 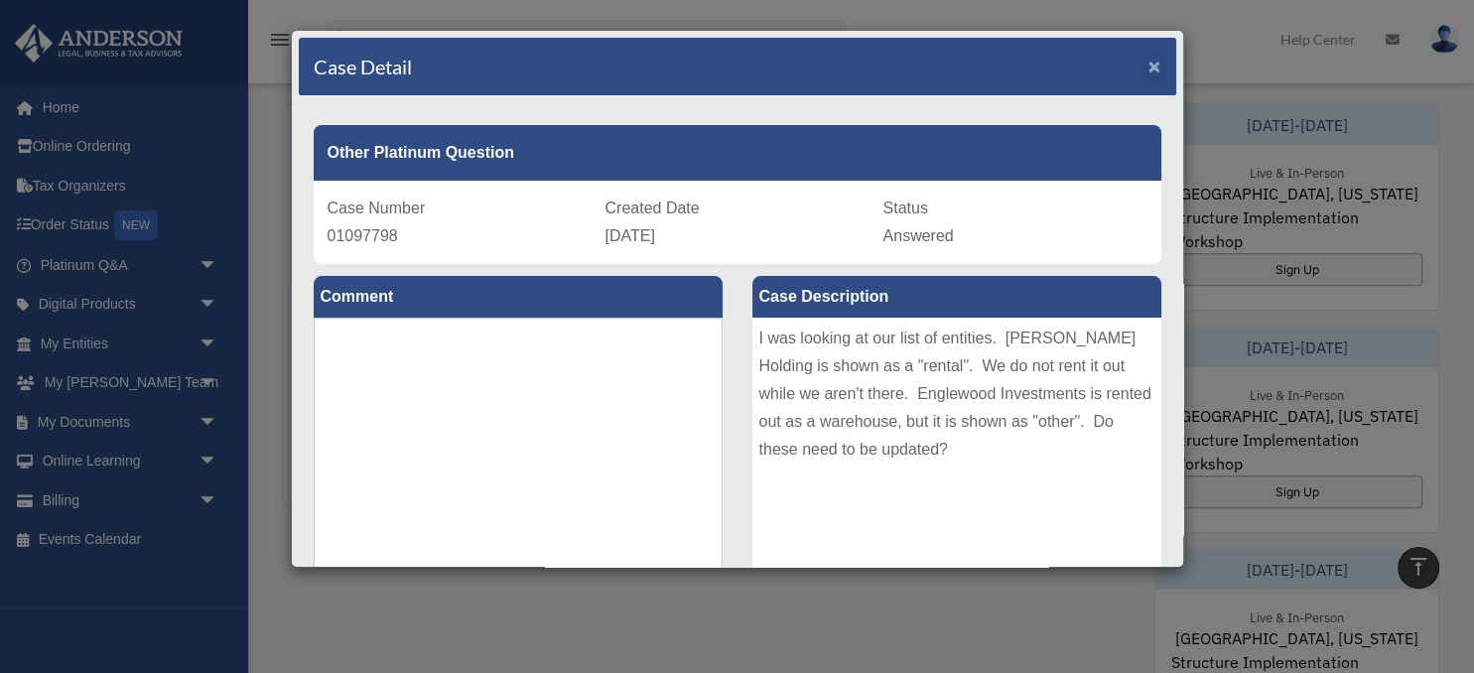 I want to click on label: Case Description, so click(x=957, y=297).